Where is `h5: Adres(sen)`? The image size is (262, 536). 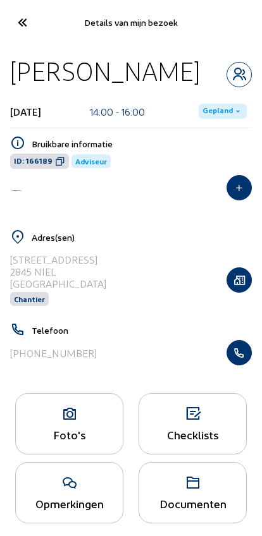 h5: Adres(sen) is located at coordinates (141, 237).